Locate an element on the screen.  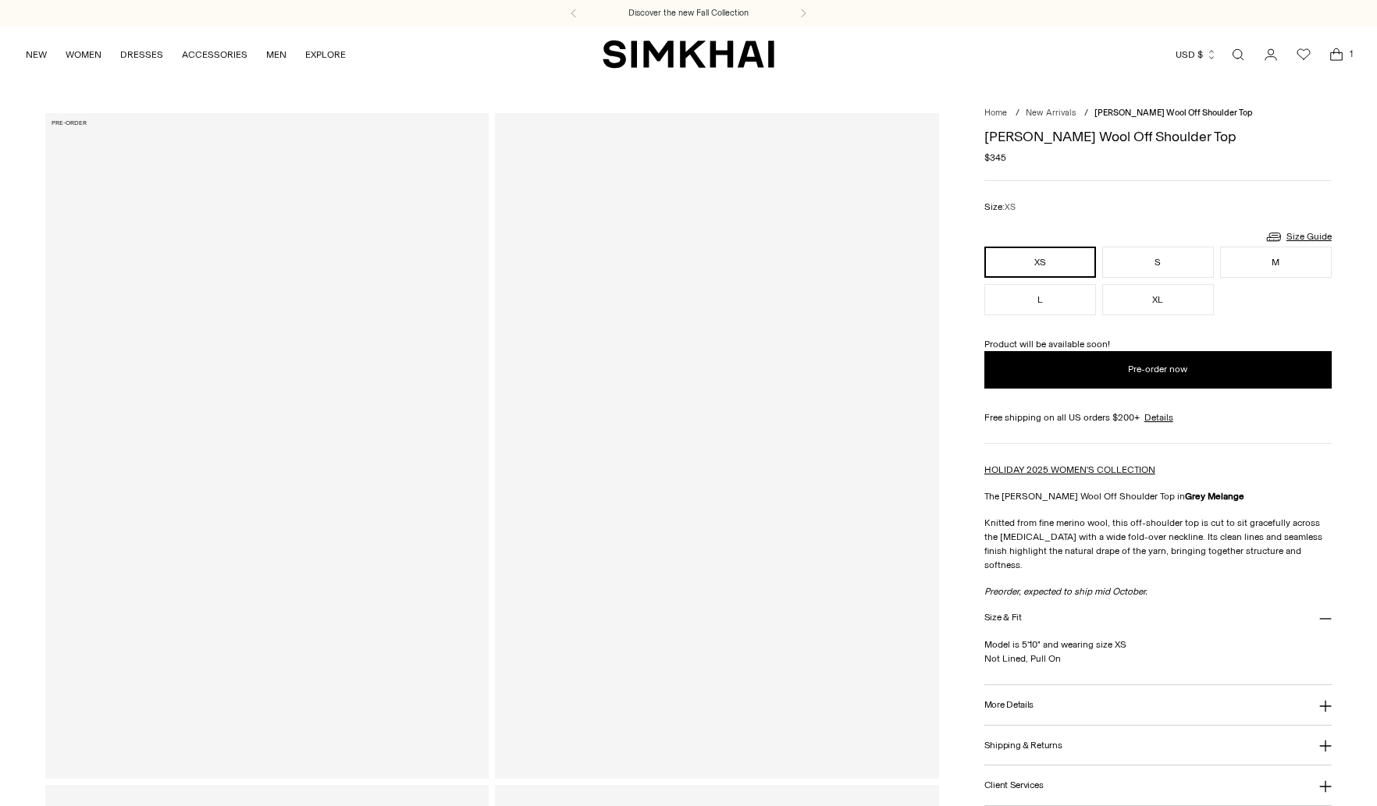
a: WOMEN is located at coordinates (84, 55).